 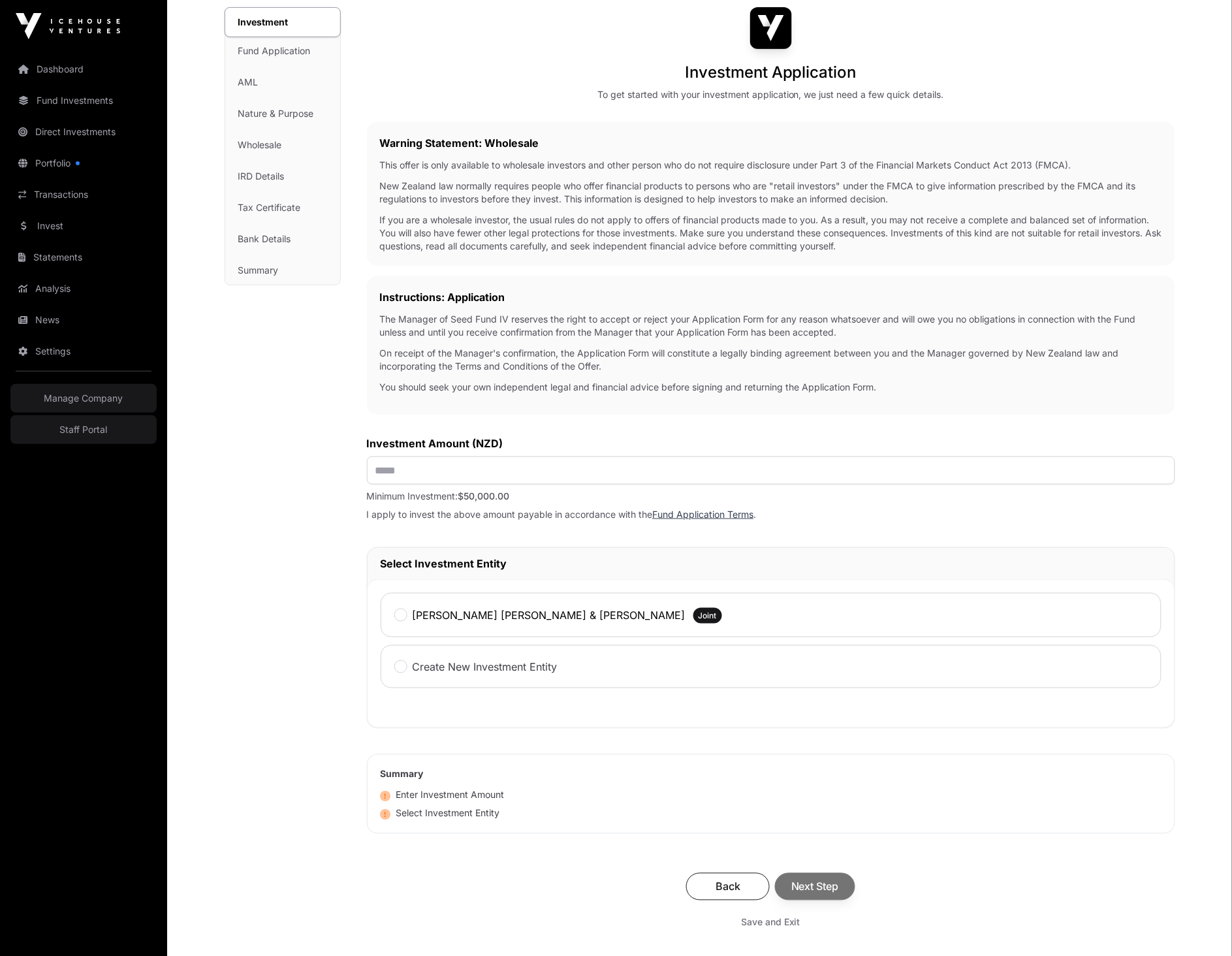 What do you see at coordinates (772, 360) in the screenshot?
I see `p: On receipt of the Manager's confirmation, the Application Form will constitute a legally binding ...` at bounding box center [772, 360].